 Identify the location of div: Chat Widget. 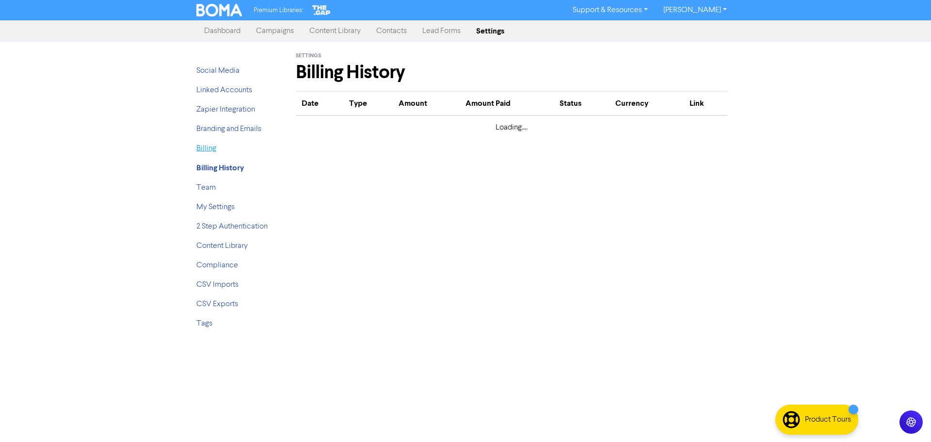
(870, 389).